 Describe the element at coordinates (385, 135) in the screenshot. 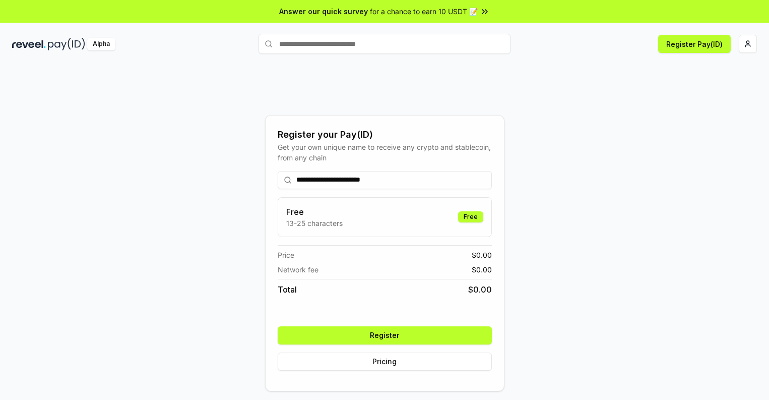

I see `div: Register your Pay(ID)` at that location.